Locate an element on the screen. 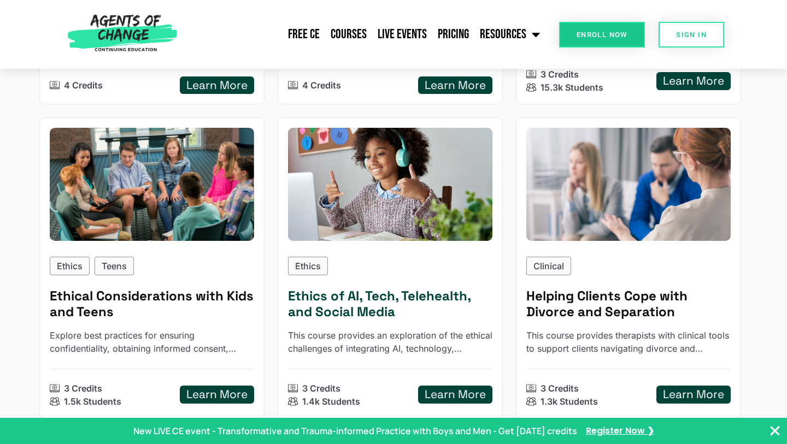  a: Enroll Now is located at coordinates (601, 34).